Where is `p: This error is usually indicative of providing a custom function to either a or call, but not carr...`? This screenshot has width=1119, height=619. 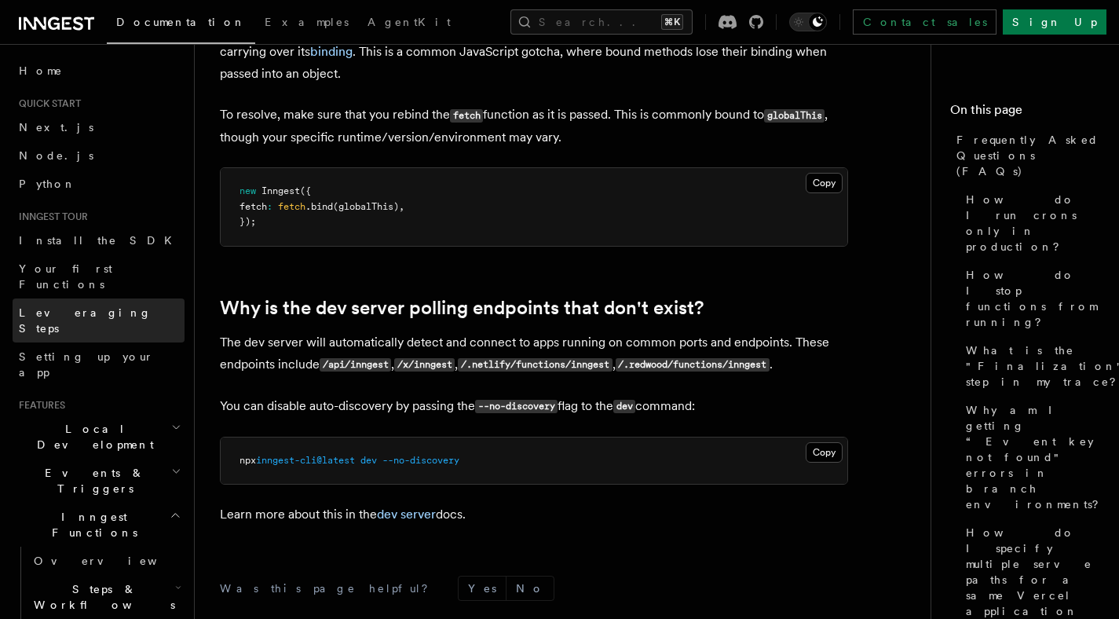
p: This error is usually indicative of providing a custom function to either a or call, but not carr... is located at coordinates (534, 51).